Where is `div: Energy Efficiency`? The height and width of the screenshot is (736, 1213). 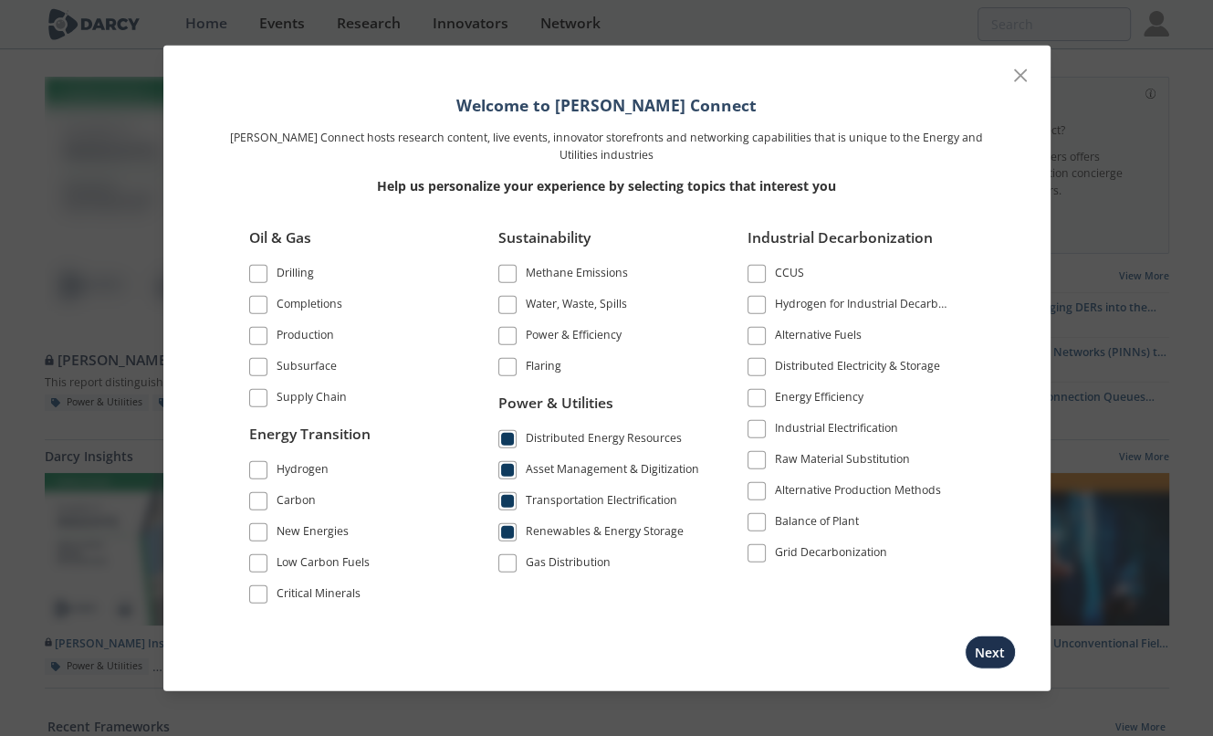
div: Energy Efficiency is located at coordinates (819, 400).